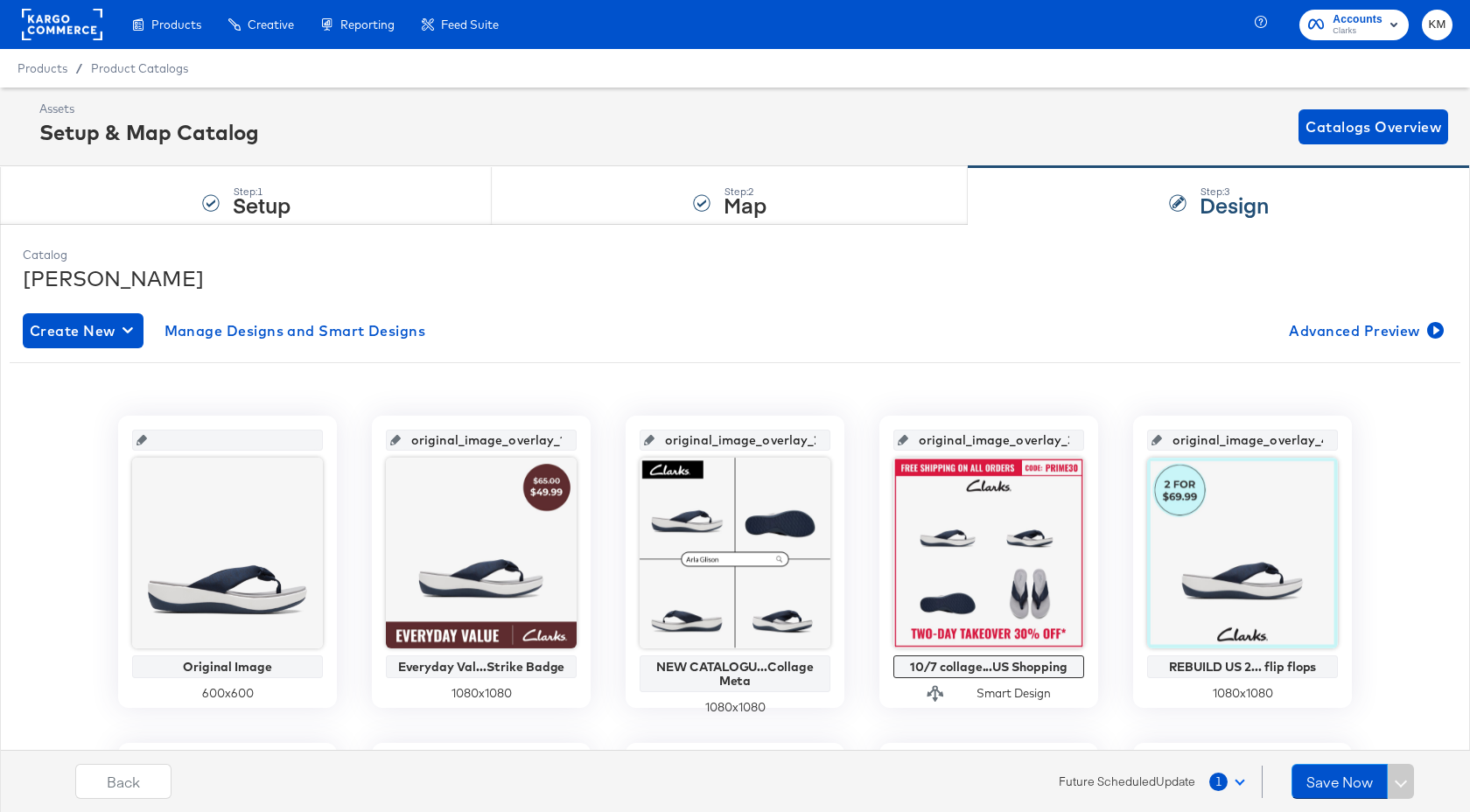 This screenshot has width=1470, height=812. What do you see at coordinates (295, 331) in the screenshot?
I see `span: Manage Designs and Smart Designs` at bounding box center [295, 331].